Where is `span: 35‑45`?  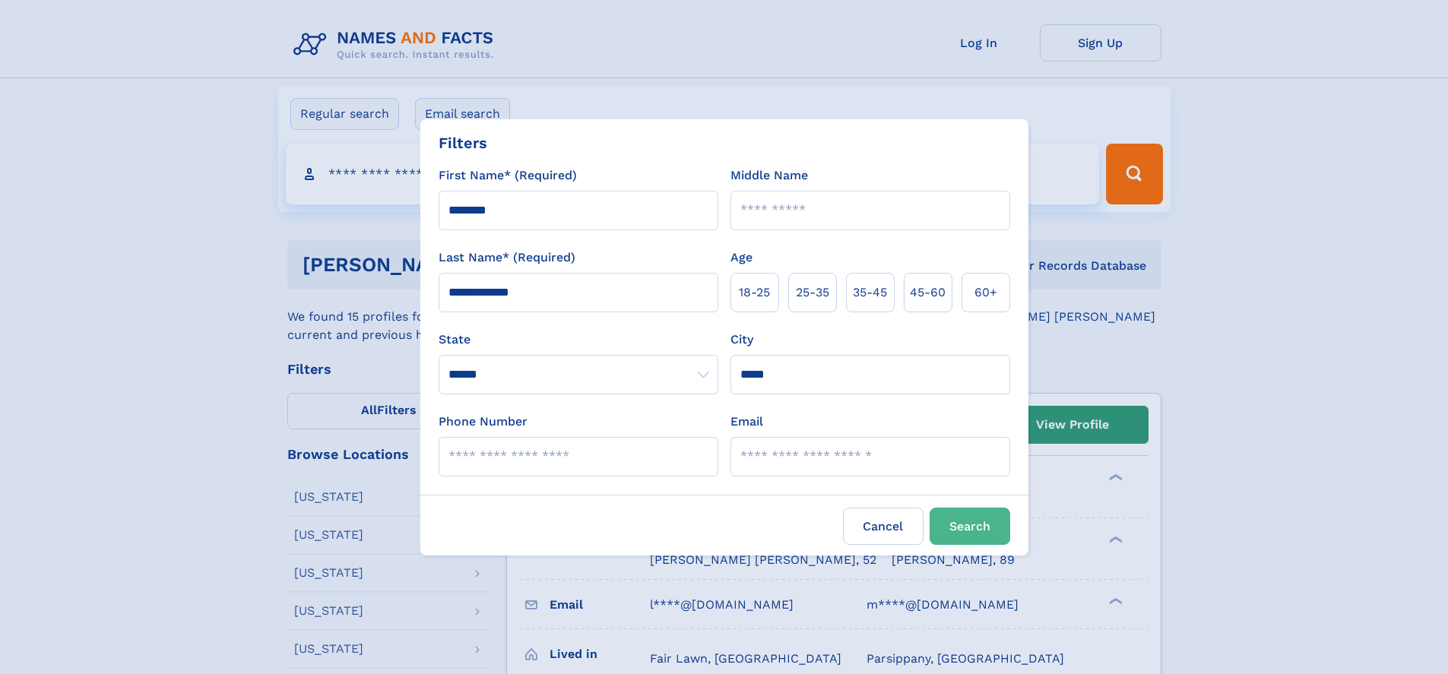 span: 35‑45 is located at coordinates (869, 293).